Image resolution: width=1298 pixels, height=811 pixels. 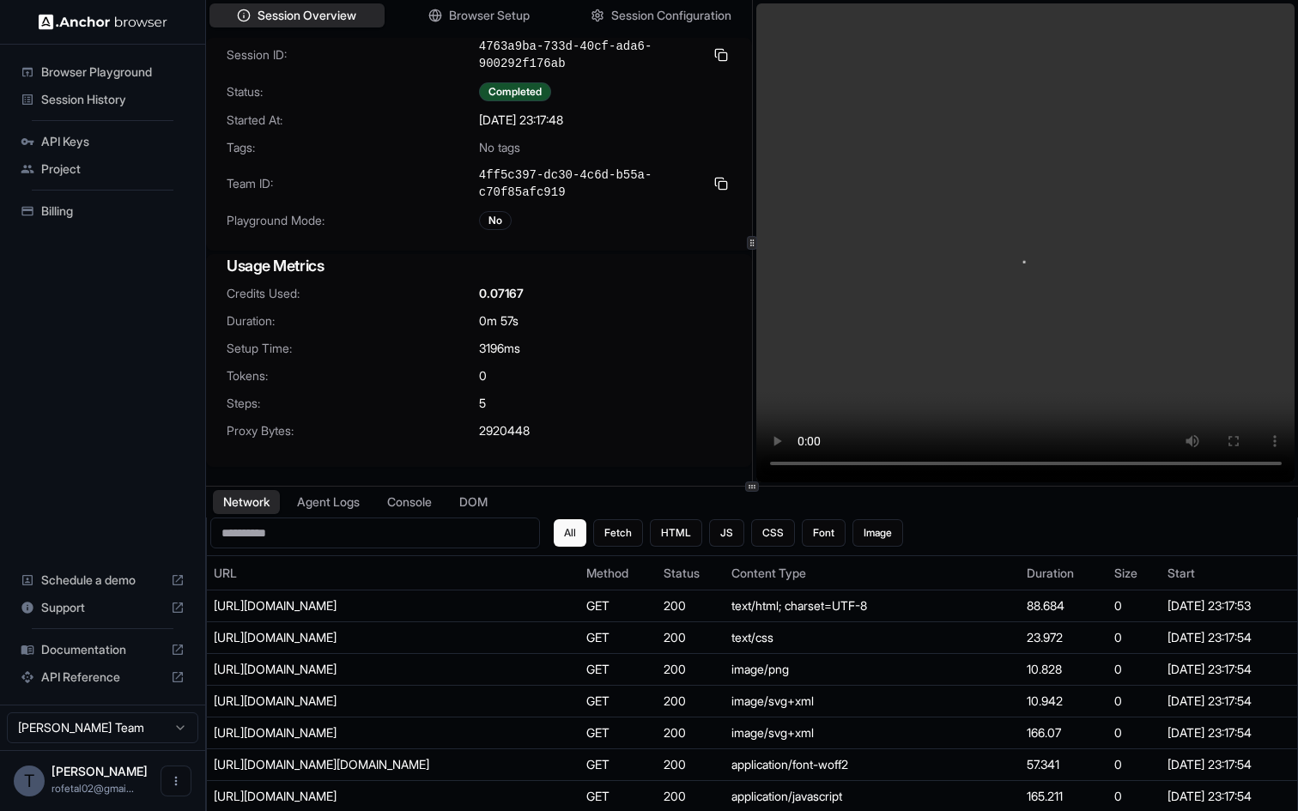 What do you see at coordinates (342, 733) in the screenshot?
I see `div: https://zeronetworks.com/assets/images/icon-soc-2.svg` at bounding box center [342, 733].